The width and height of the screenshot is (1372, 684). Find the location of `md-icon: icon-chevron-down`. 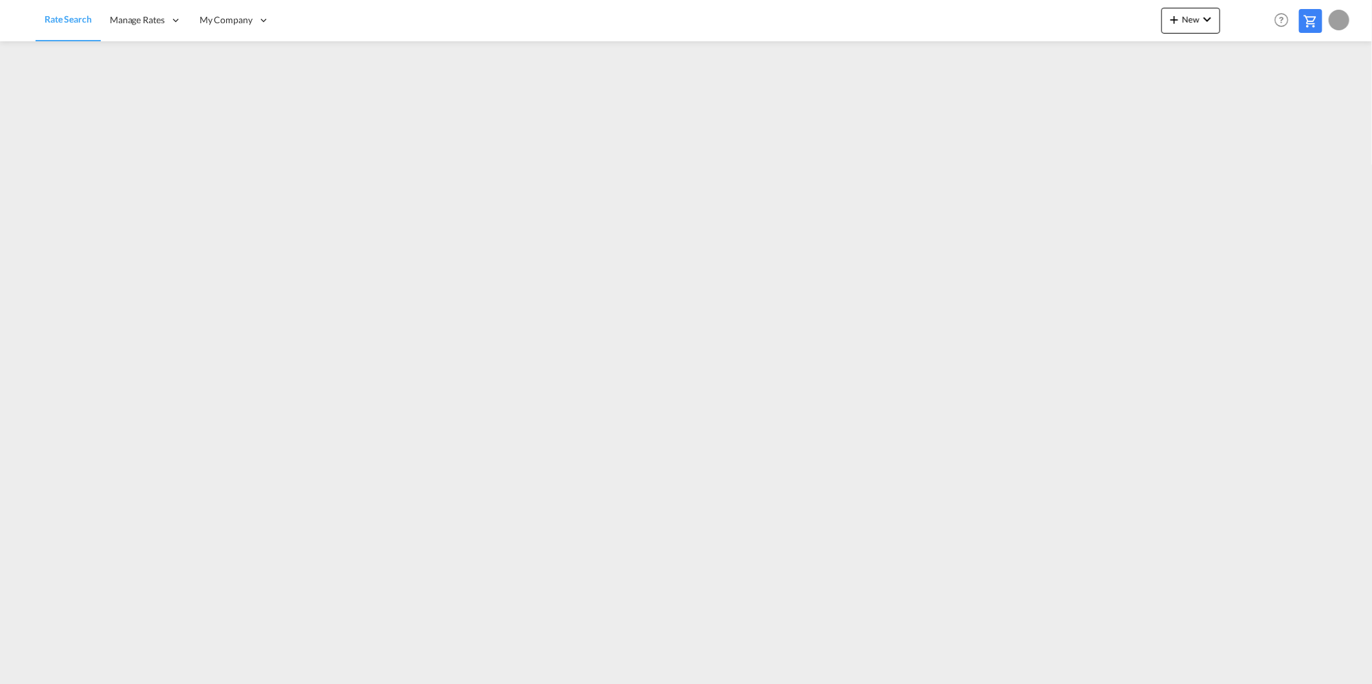

md-icon: icon-chevron-down is located at coordinates (1207, 19).